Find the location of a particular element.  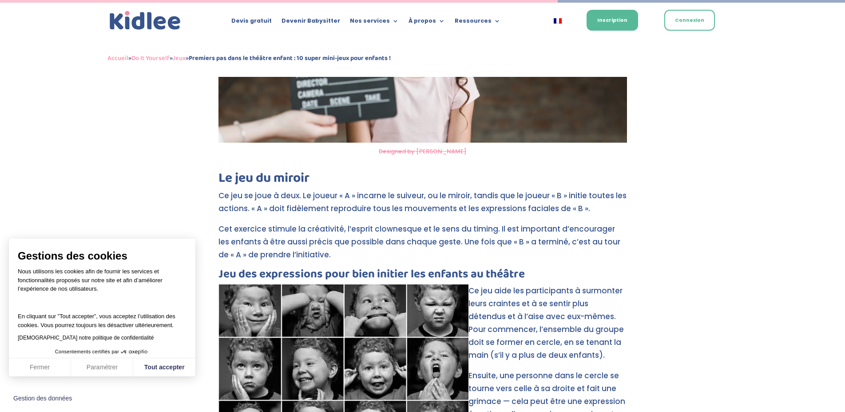

a: Inscription is located at coordinates (612, 20).